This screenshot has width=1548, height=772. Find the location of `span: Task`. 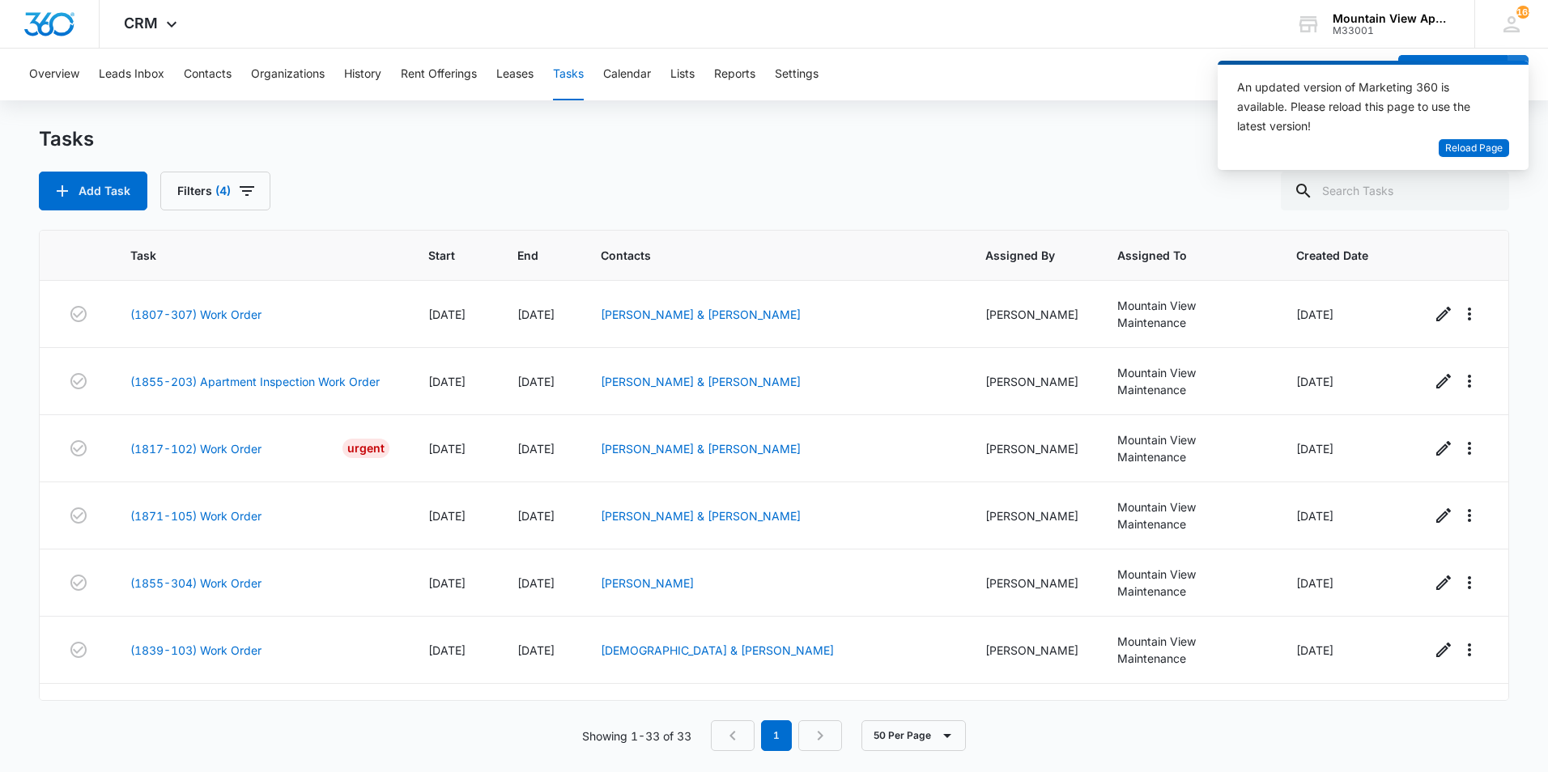

span: Task is located at coordinates (248, 255).